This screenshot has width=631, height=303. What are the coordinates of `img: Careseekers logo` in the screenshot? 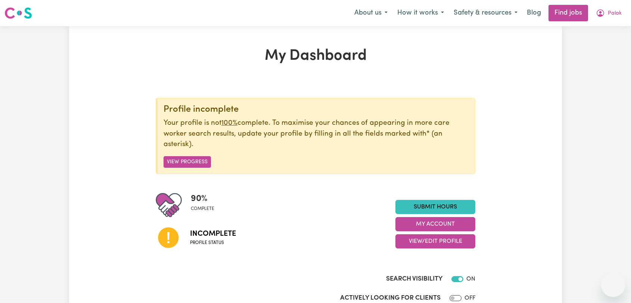 It's located at (18, 13).